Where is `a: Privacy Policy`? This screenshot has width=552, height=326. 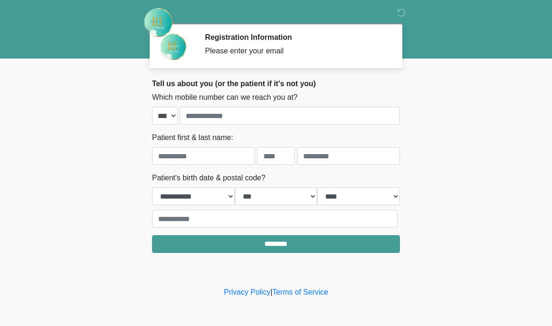 a: Privacy Policy is located at coordinates (248, 292).